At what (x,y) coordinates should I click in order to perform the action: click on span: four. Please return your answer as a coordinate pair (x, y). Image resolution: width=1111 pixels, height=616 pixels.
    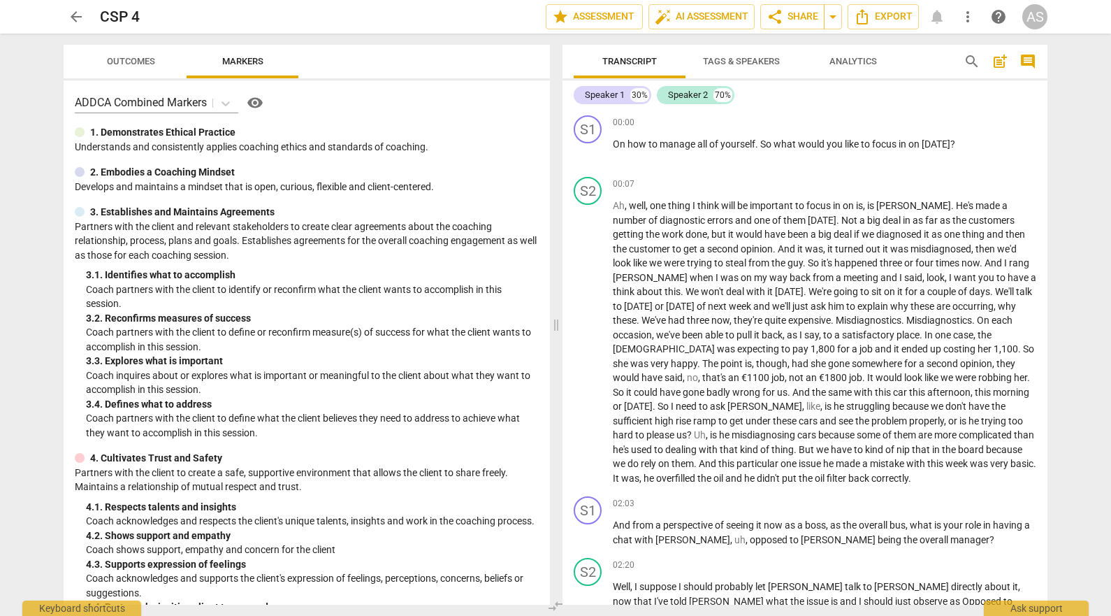
    Looking at the image, I should click on (925, 263).